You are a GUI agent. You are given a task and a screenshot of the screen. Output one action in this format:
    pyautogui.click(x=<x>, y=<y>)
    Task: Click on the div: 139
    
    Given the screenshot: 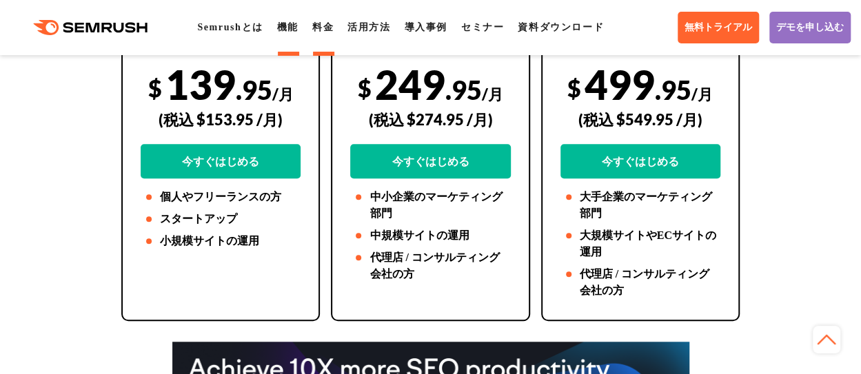 What is the action you would take?
    pyautogui.click(x=221, y=119)
    